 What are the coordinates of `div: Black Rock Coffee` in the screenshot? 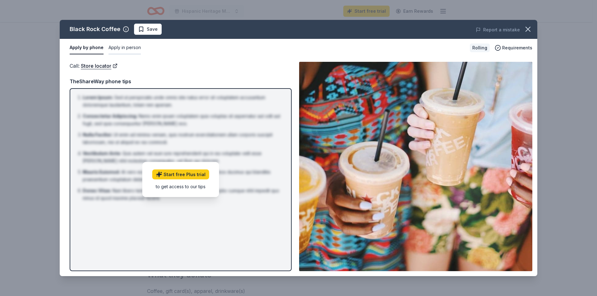 It's located at (95, 29).